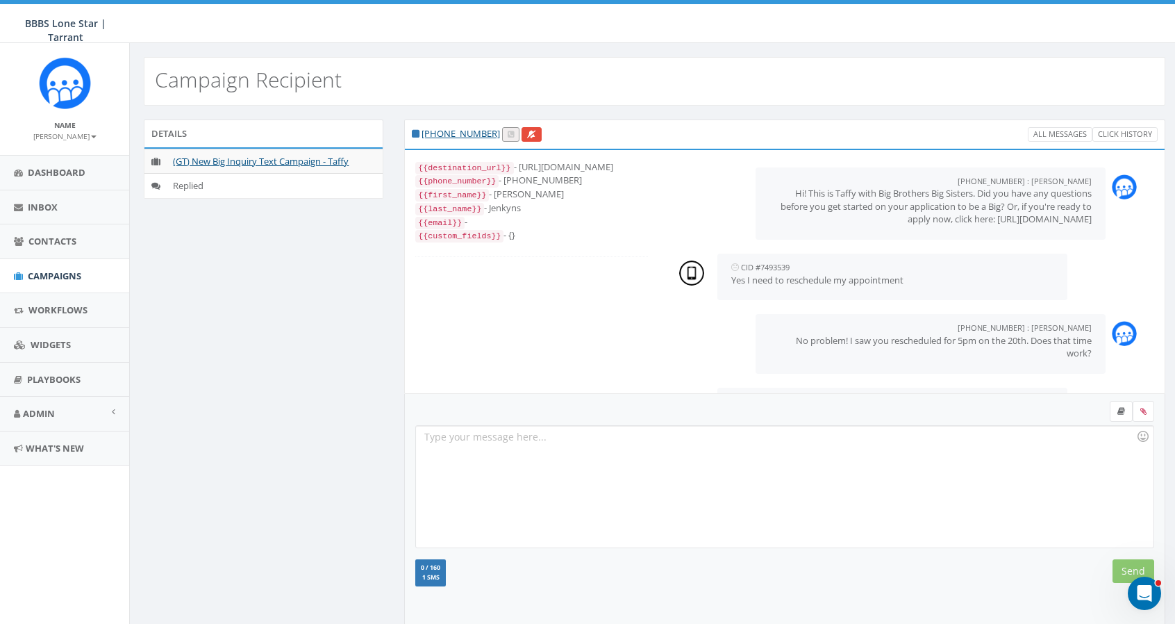 The image size is (1175, 624). What do you see at coordinates (766, 267) in the screenshot?
I see `small: CID #7493539` at bounding box center [766, 267].